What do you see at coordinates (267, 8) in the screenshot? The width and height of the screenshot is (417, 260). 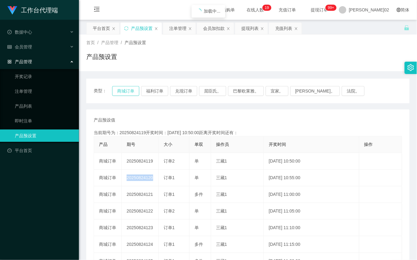 I see `sup: 19` at bounding box center [267, 8].